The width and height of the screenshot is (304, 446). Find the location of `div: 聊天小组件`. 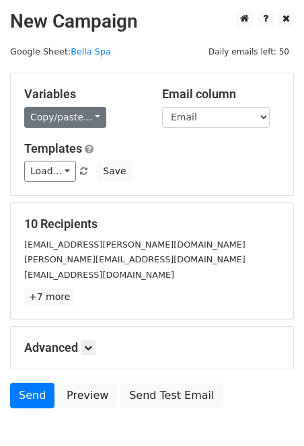

div: 聊天小组件 is located at coordinates (270, 414).